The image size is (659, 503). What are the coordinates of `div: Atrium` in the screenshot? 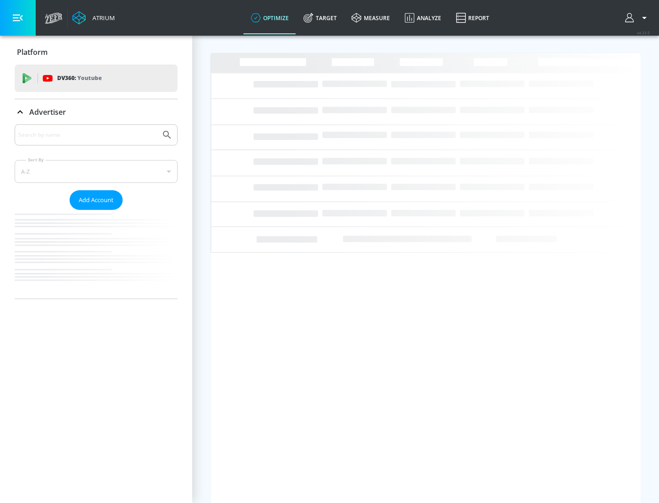 It's located at (102, 18).